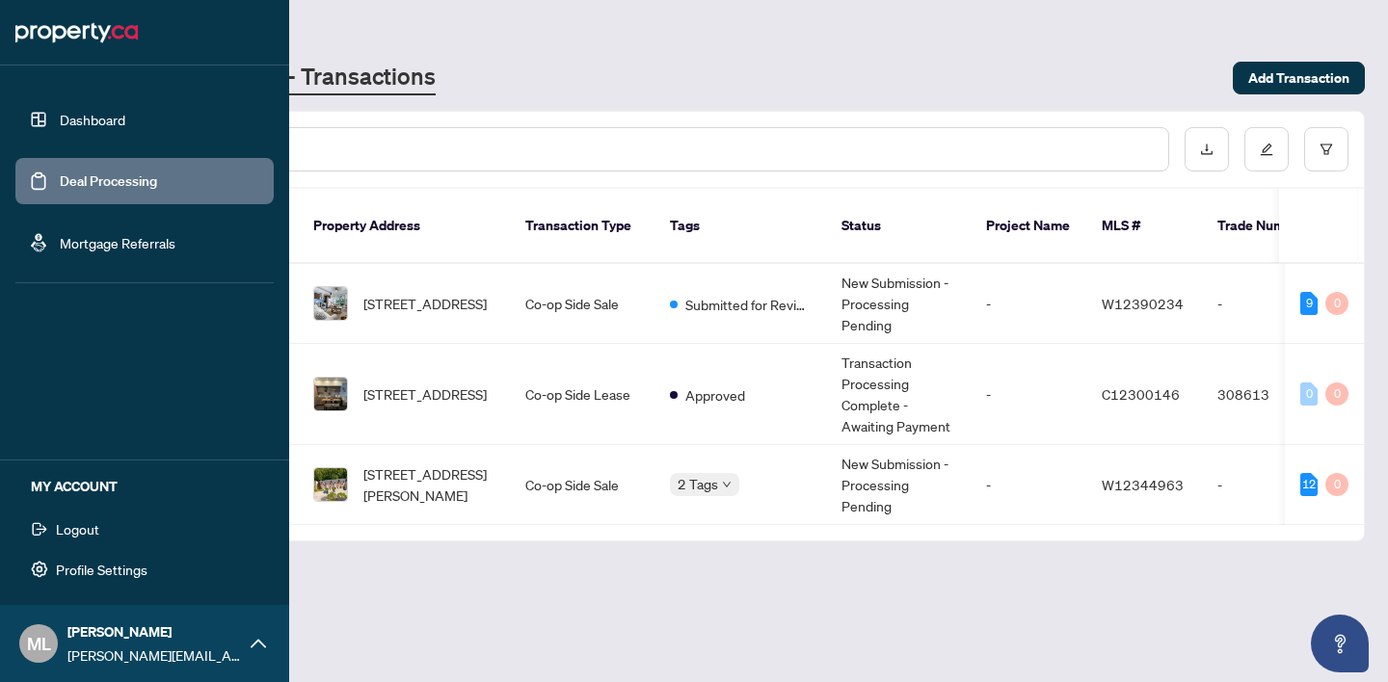  I want to click on span: ML, so click(39, 644).